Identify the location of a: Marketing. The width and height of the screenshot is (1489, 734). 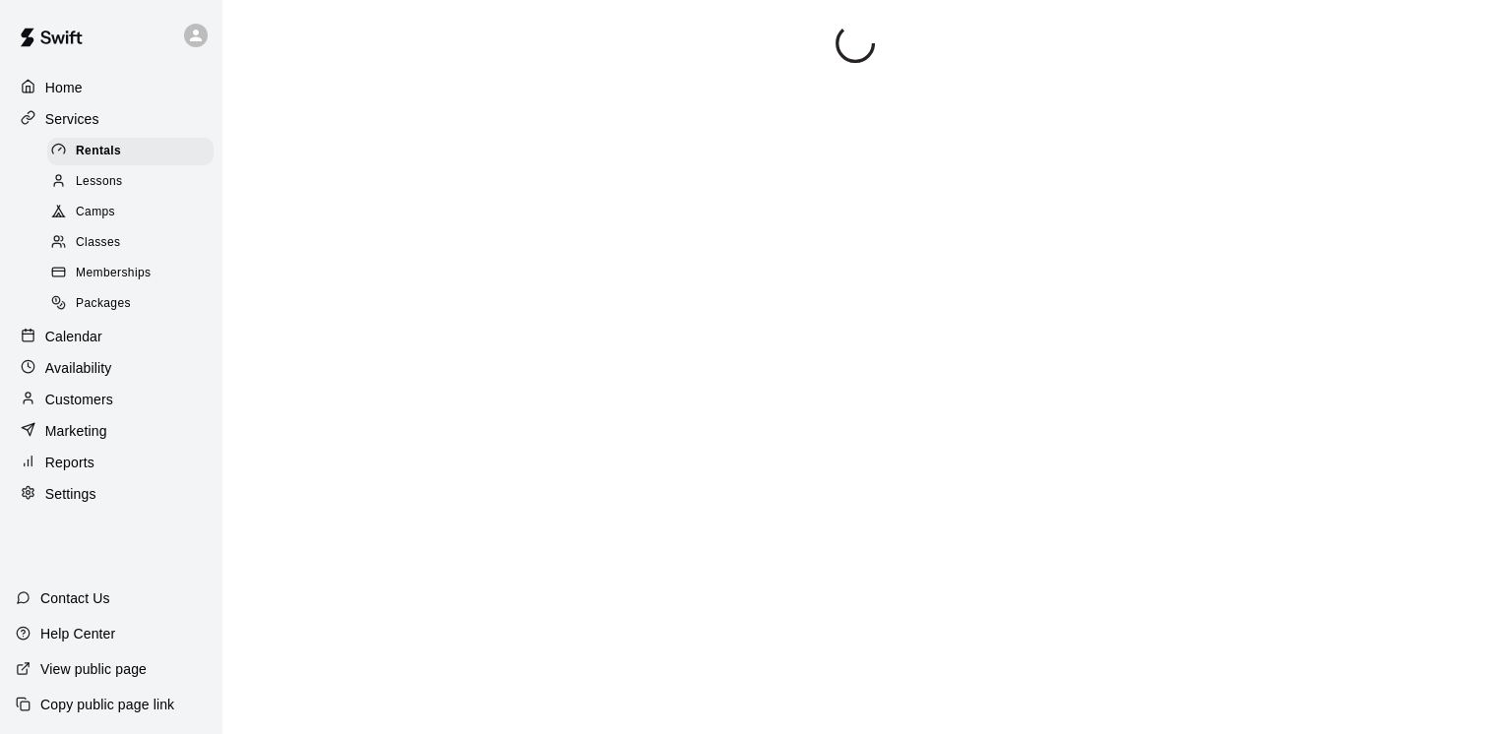
(110, 431).